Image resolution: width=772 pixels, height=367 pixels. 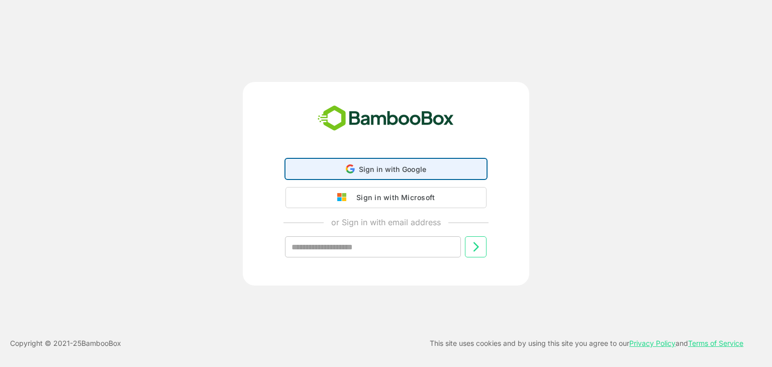 I want to click on img: google, so click(x=344, y=197).